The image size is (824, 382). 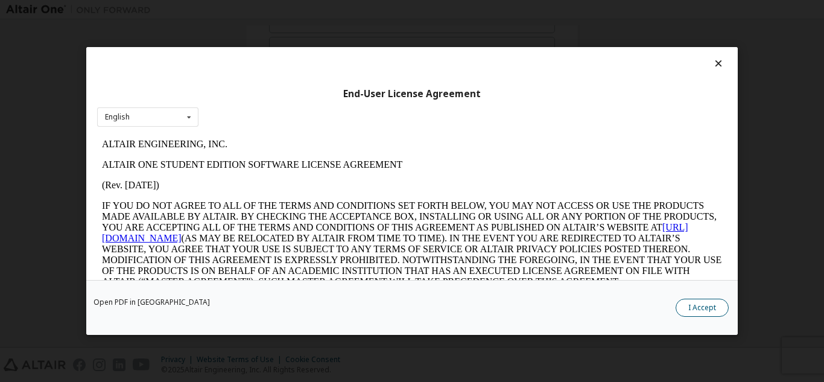 What do you see at coordinates (702, 308) in the screenshot?
I see `button: I Accept` at bounding box center [702, 308].